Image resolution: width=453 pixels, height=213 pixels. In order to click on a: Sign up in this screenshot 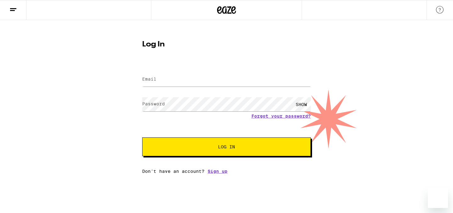, I will do `click(217, 172)`.